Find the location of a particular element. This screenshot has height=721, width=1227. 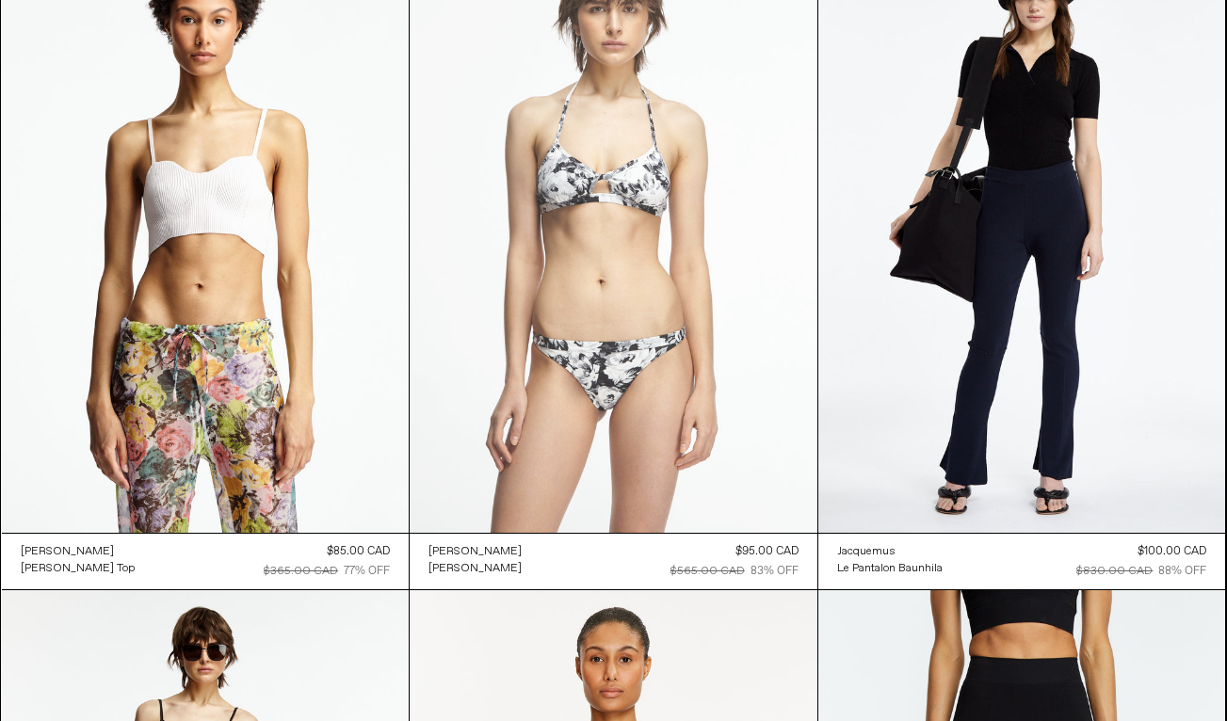

div: 77% OFF is located at coordinates (366, 571).